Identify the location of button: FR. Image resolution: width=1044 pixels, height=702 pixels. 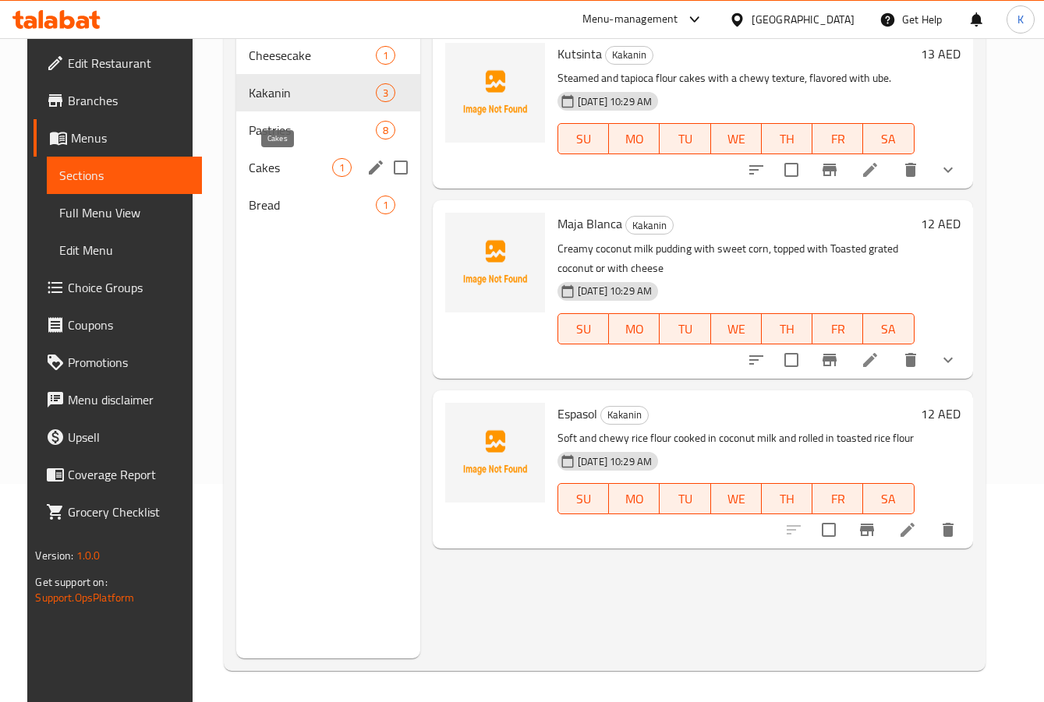
(837, 329).